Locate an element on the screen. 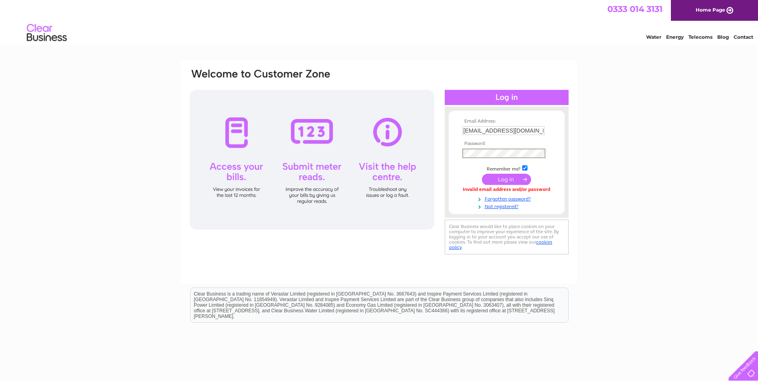 Image resolution: width=758 pixels, height=381 pixels. div: Clear Business would like to place cookies on your computer to improve your experience of the sit... is located at coordinates (507, 237).